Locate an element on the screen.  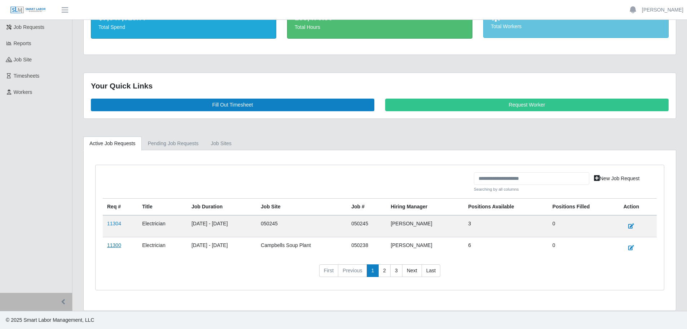
a: Request Worker is located at coordinates (527, 105).